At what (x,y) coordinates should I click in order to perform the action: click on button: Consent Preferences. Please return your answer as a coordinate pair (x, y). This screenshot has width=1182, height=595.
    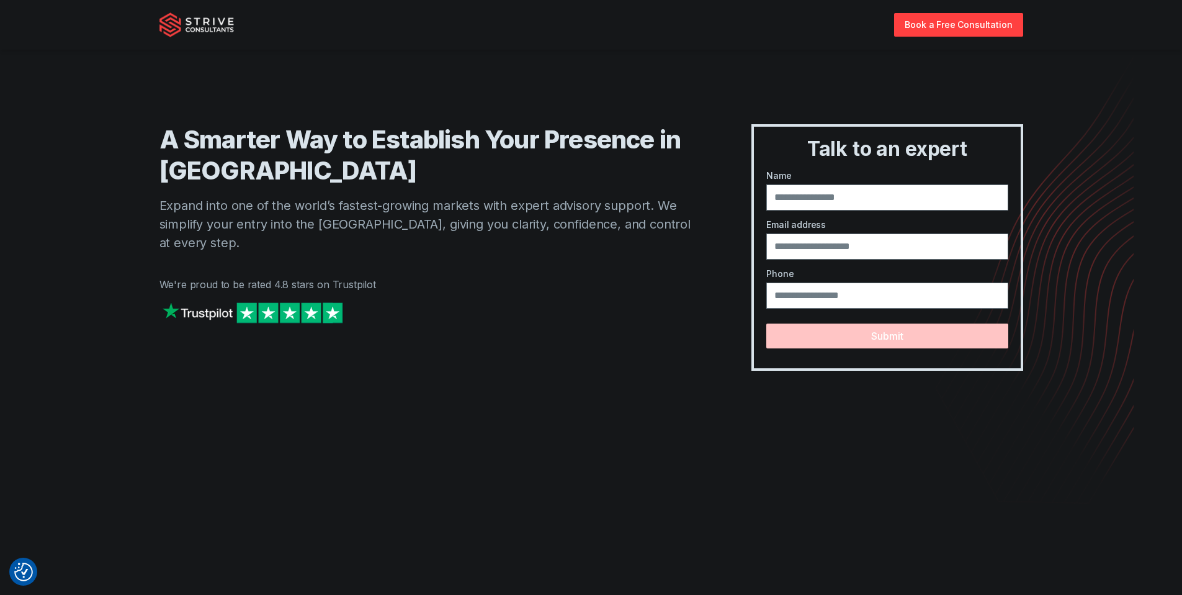
    Looking at the image, I should click on (24, 572).